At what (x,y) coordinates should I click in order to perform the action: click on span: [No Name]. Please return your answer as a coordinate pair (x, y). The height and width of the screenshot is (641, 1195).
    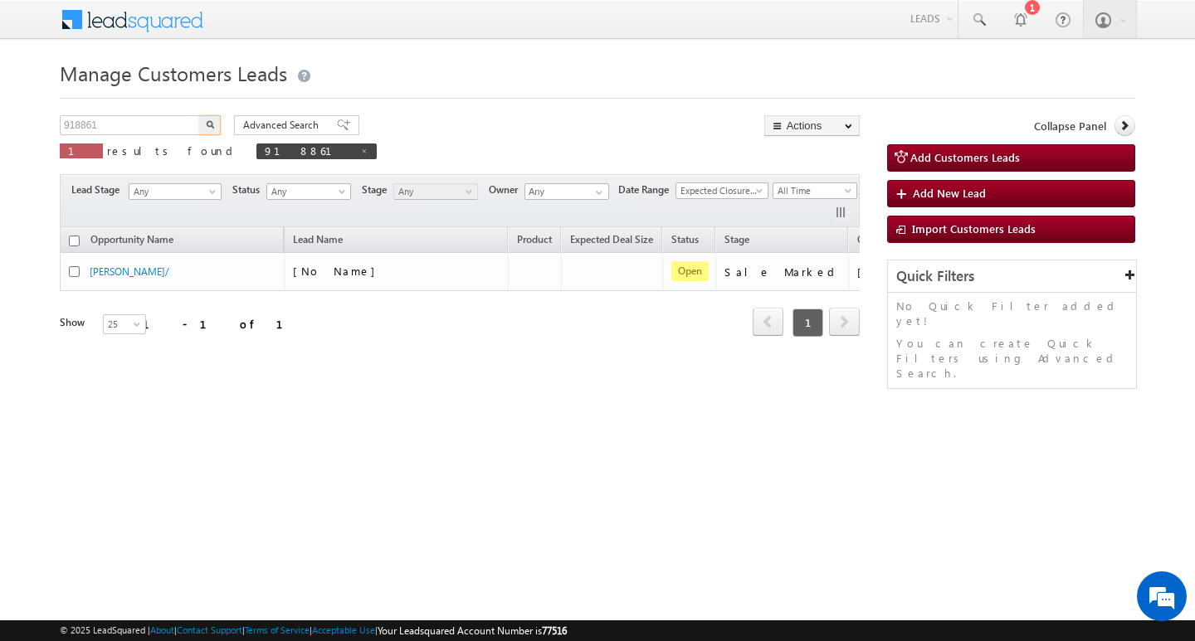
    Looking at the image, I should click on (338, 271).